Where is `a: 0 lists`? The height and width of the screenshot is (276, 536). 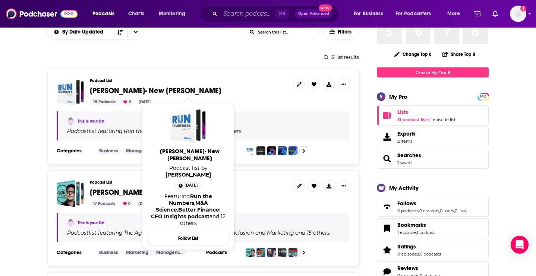 a: 0 lists is located at coordinates (461, 211).